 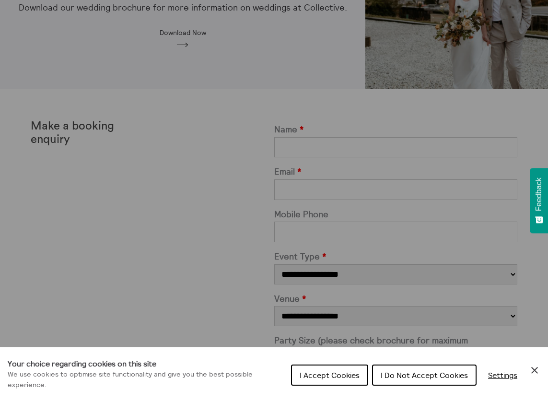 I want to click on p: We use cookies to optimise site functionality and give you the best possible experience., so click(x=145, y=380).